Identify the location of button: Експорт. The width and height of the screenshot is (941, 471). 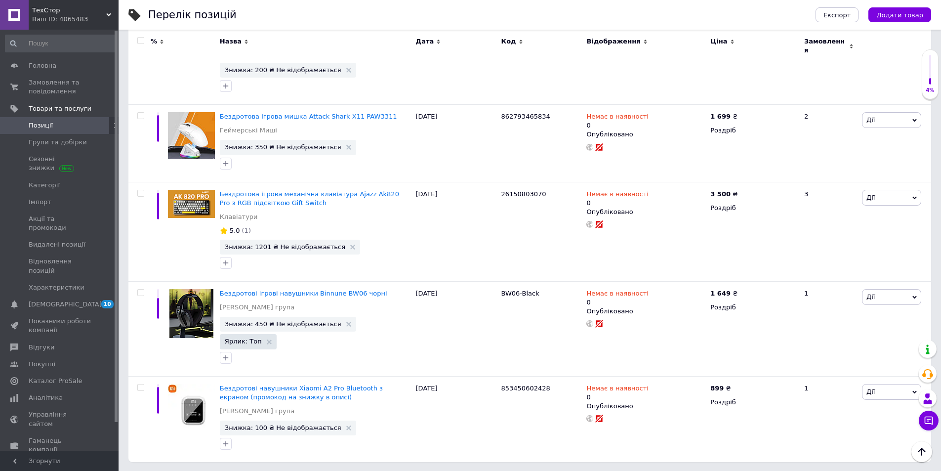
(838, 15).